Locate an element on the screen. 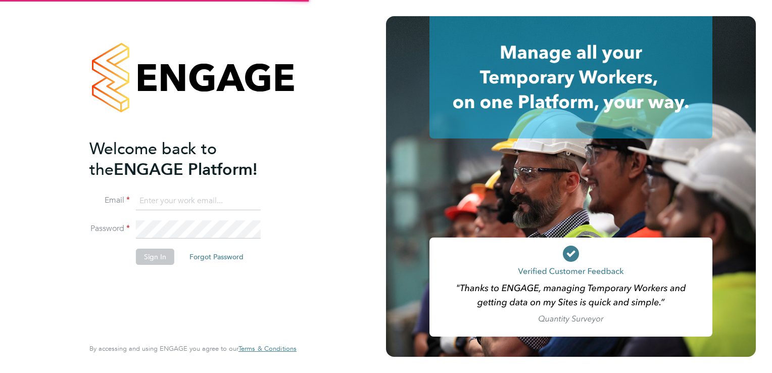 The height and width of the screenshot is (373, 772). label: Password is located at coordinates (110, 228).